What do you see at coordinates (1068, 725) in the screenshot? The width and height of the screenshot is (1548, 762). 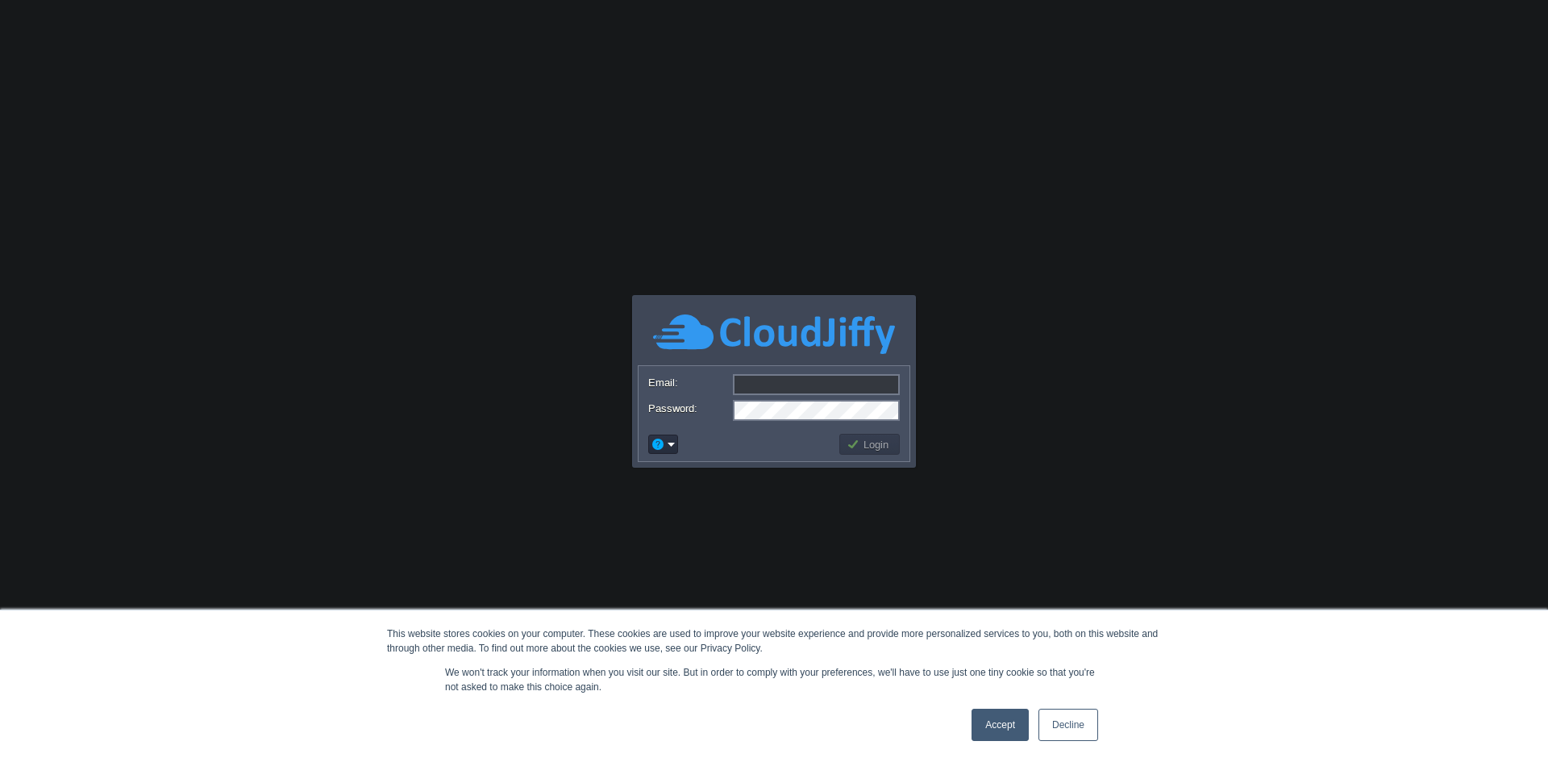 I see `a: Decline` at bounding box center [1068, 725].